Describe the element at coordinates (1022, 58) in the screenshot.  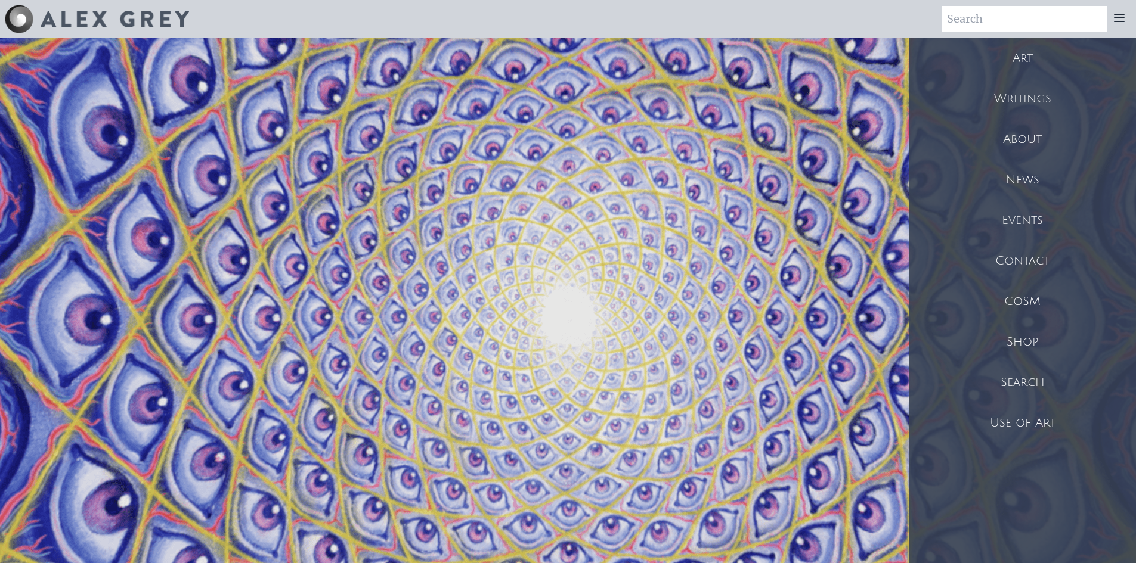
I see `a: Art` at that location.